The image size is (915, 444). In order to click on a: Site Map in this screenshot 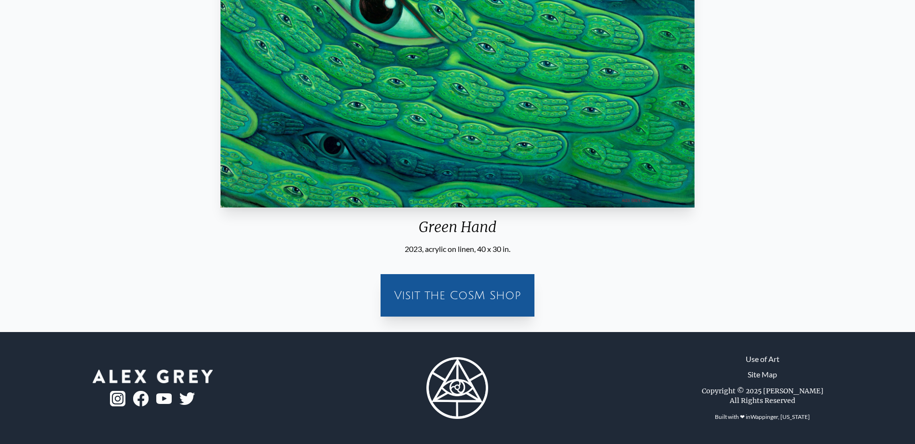, I will do `click(762, 374)`.